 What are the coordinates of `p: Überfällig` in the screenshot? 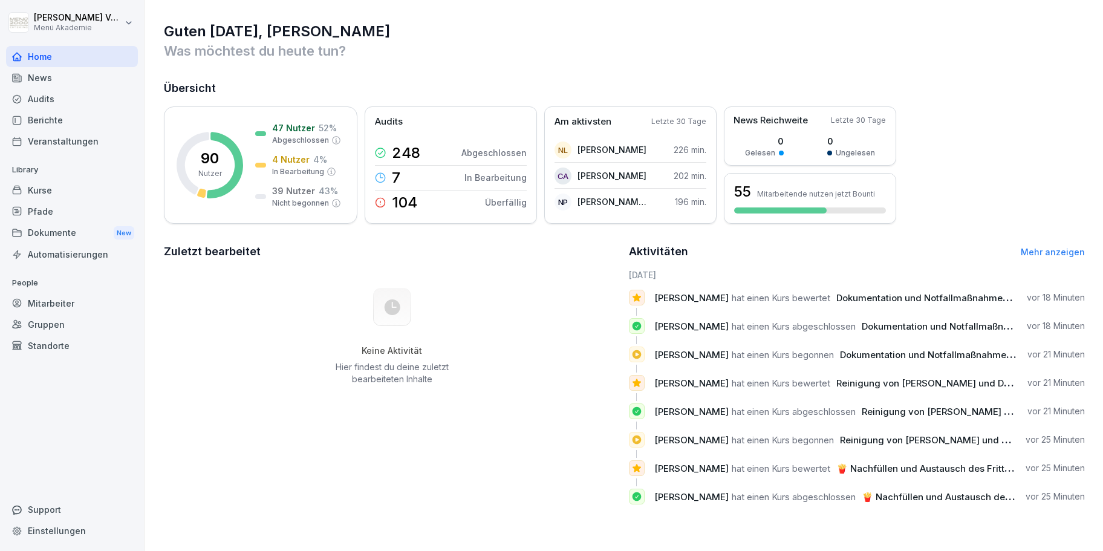 It's located at (506, 202).